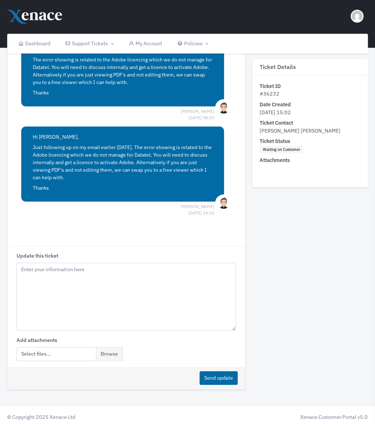 This screenshot has height=426, width=375. What do you see at coordinates (310, 67) in the screenshot?
I see `h3: Ticket Details` at bounding box center [310, 67].